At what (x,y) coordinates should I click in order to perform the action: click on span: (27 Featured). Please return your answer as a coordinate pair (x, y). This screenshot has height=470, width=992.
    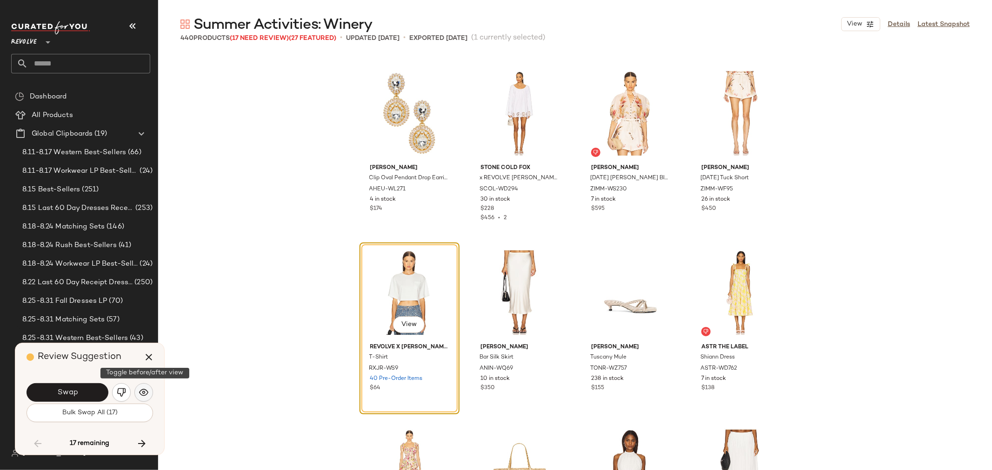
    Looking at the image, I should click on (312, 38).